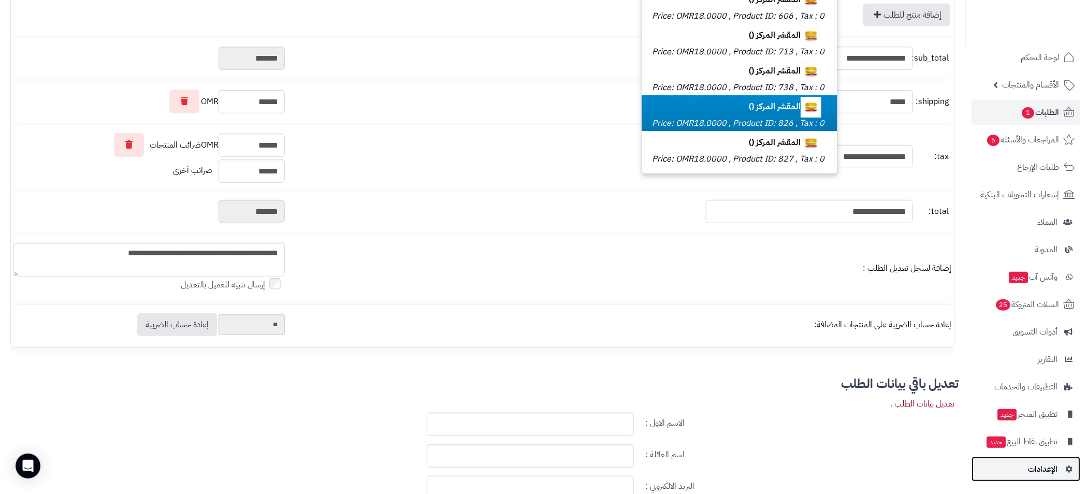 The width and height of the screenshot is (1087, 494). What do you see at coordinates (1022, 442) in the screenshot?
I see `span: تطبيق نقاط البيع` at bounding box center [1022, 442].